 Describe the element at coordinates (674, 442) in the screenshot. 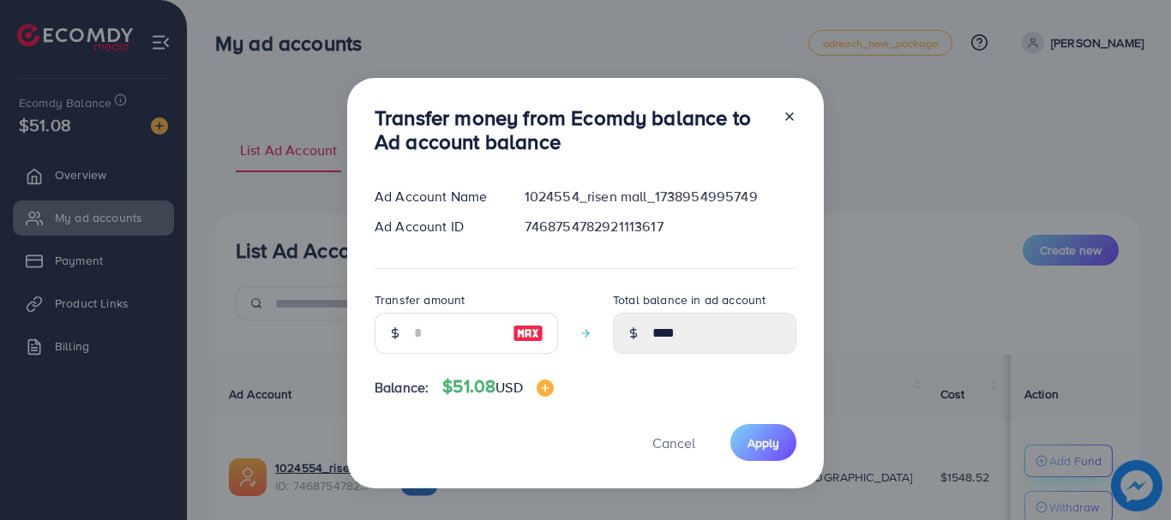

I see `button: Cancel` at that location.